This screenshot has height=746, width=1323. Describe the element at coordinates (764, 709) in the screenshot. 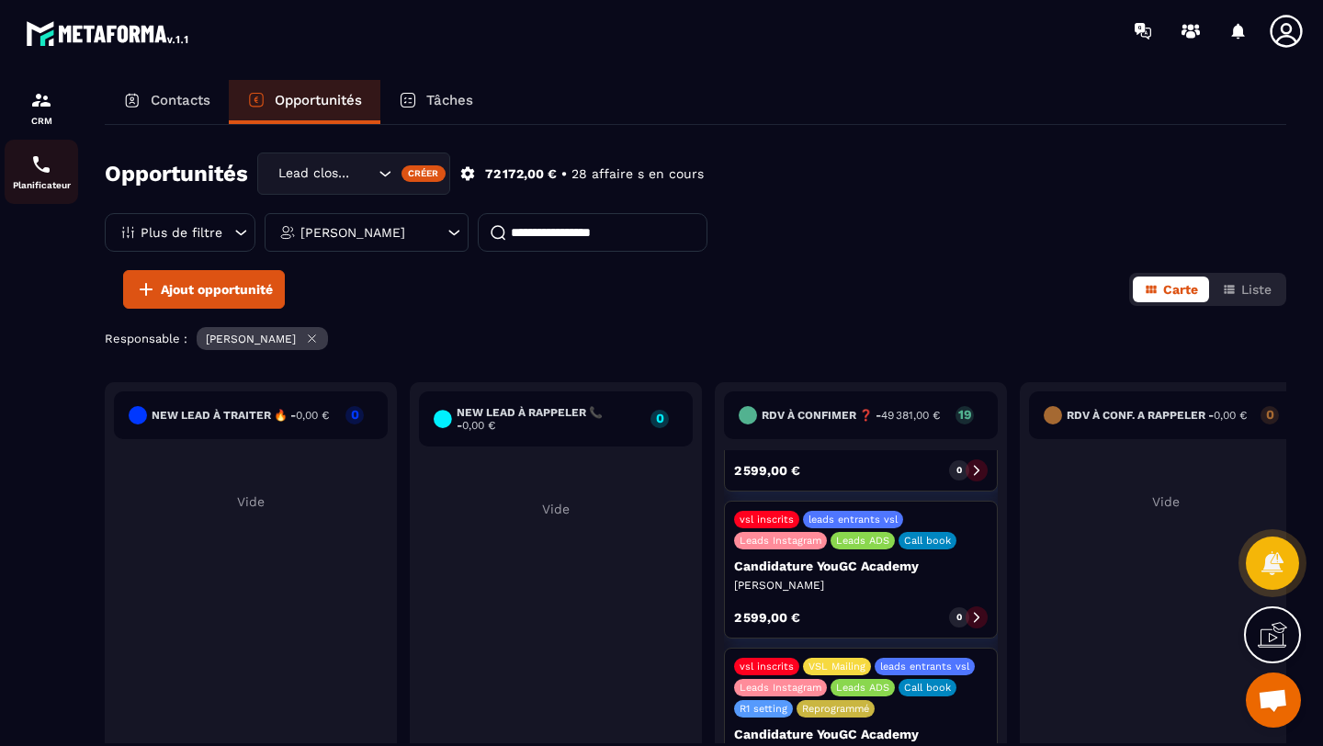

I see `p: R1 setting` at that location.